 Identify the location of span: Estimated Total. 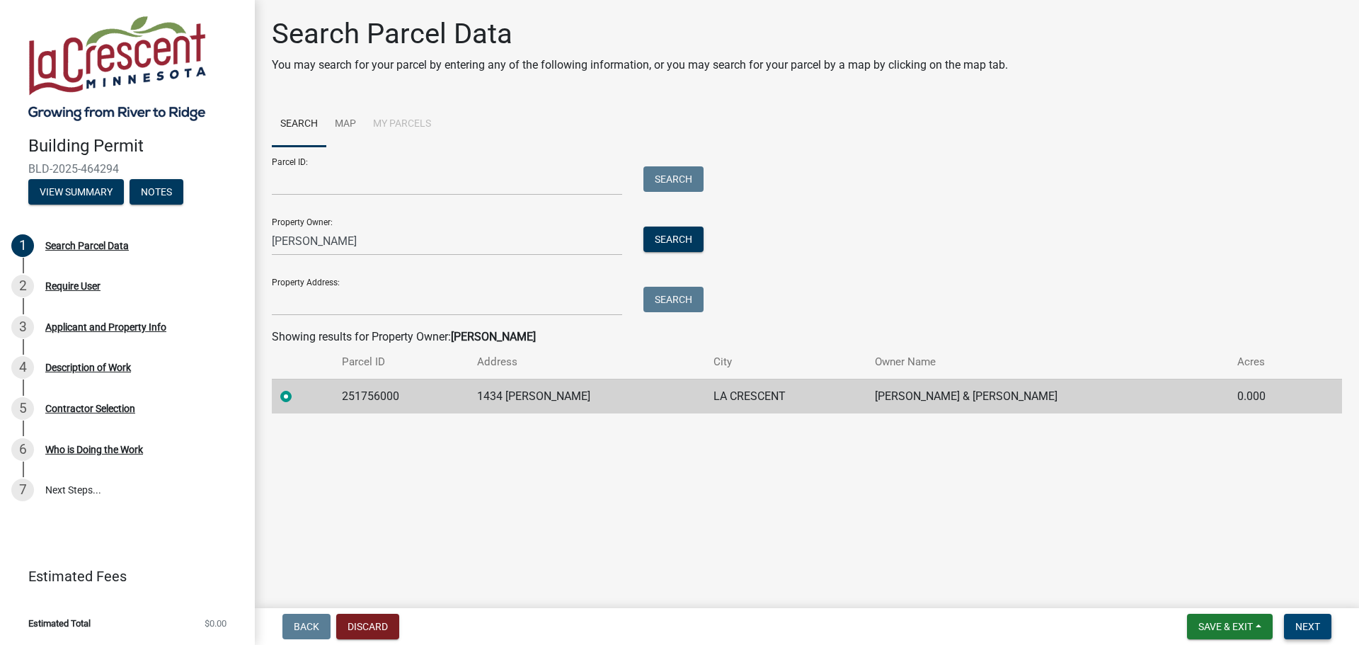
(59, 623).